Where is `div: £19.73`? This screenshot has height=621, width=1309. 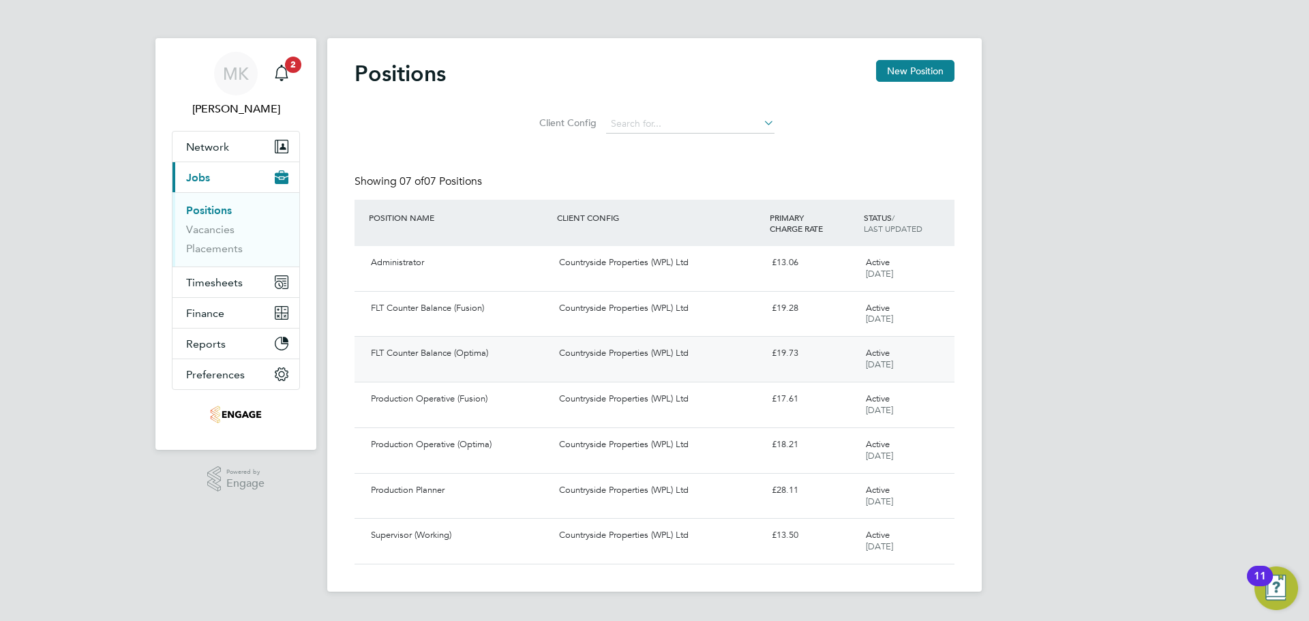 div: £19.73 is located at coordinates (814, 353).